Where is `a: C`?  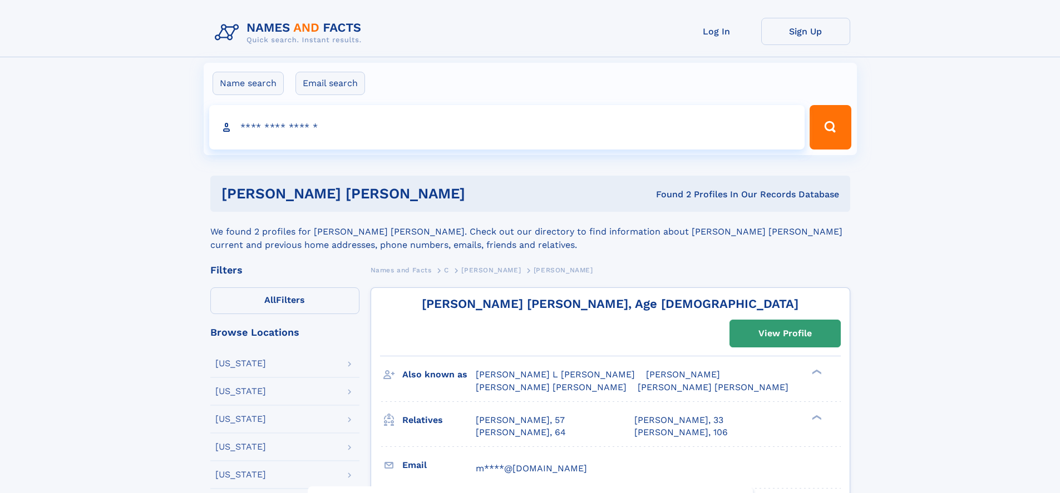
a: C is located at coordinates (446, 270).